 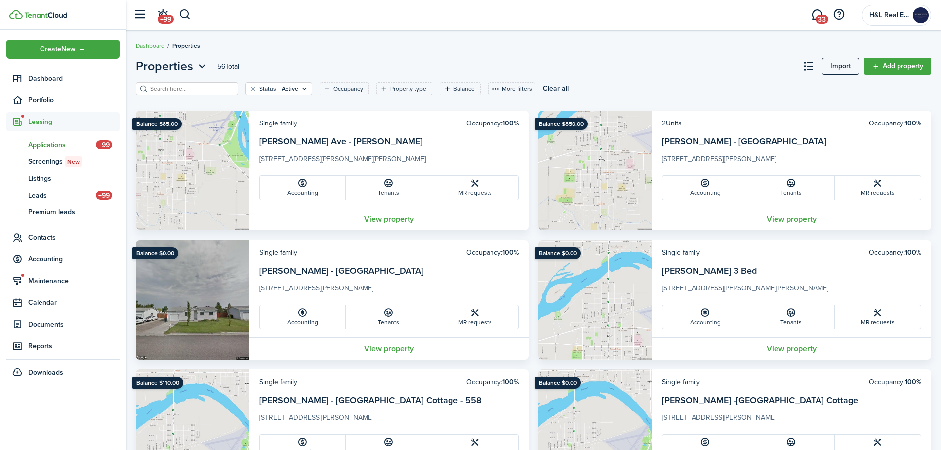 I want to click on portfolio-header-page-nav: Properties, so click(x=172, y=66).